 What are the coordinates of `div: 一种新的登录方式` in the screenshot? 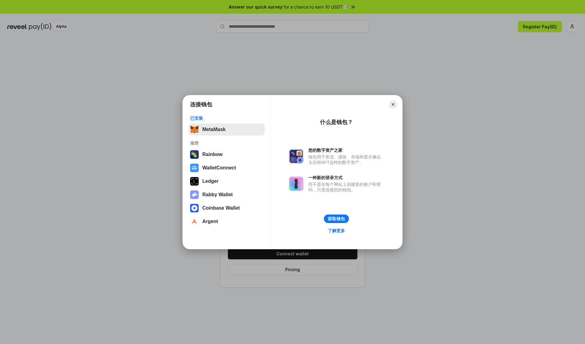 It's located at (346, 178).